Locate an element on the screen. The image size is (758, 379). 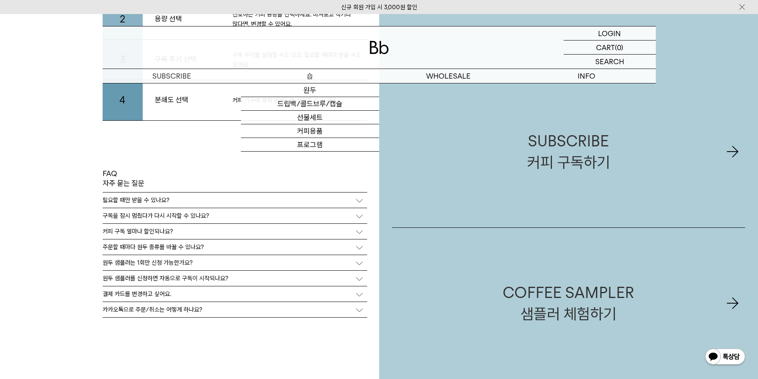
p: 커피 구독 얼마나 할인되나요? is located at coordinates (138, 231).